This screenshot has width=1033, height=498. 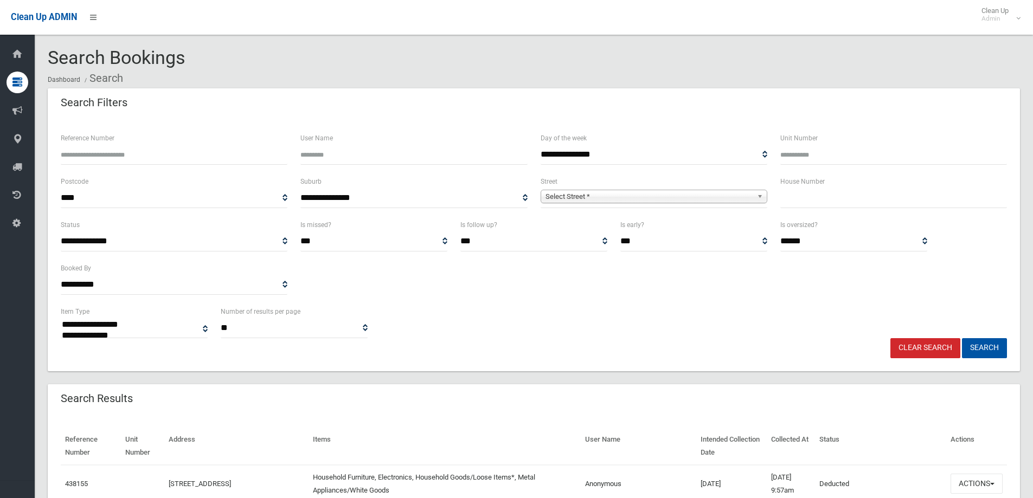 I want to click on label: Unit Number, so click(x=799, y=138).